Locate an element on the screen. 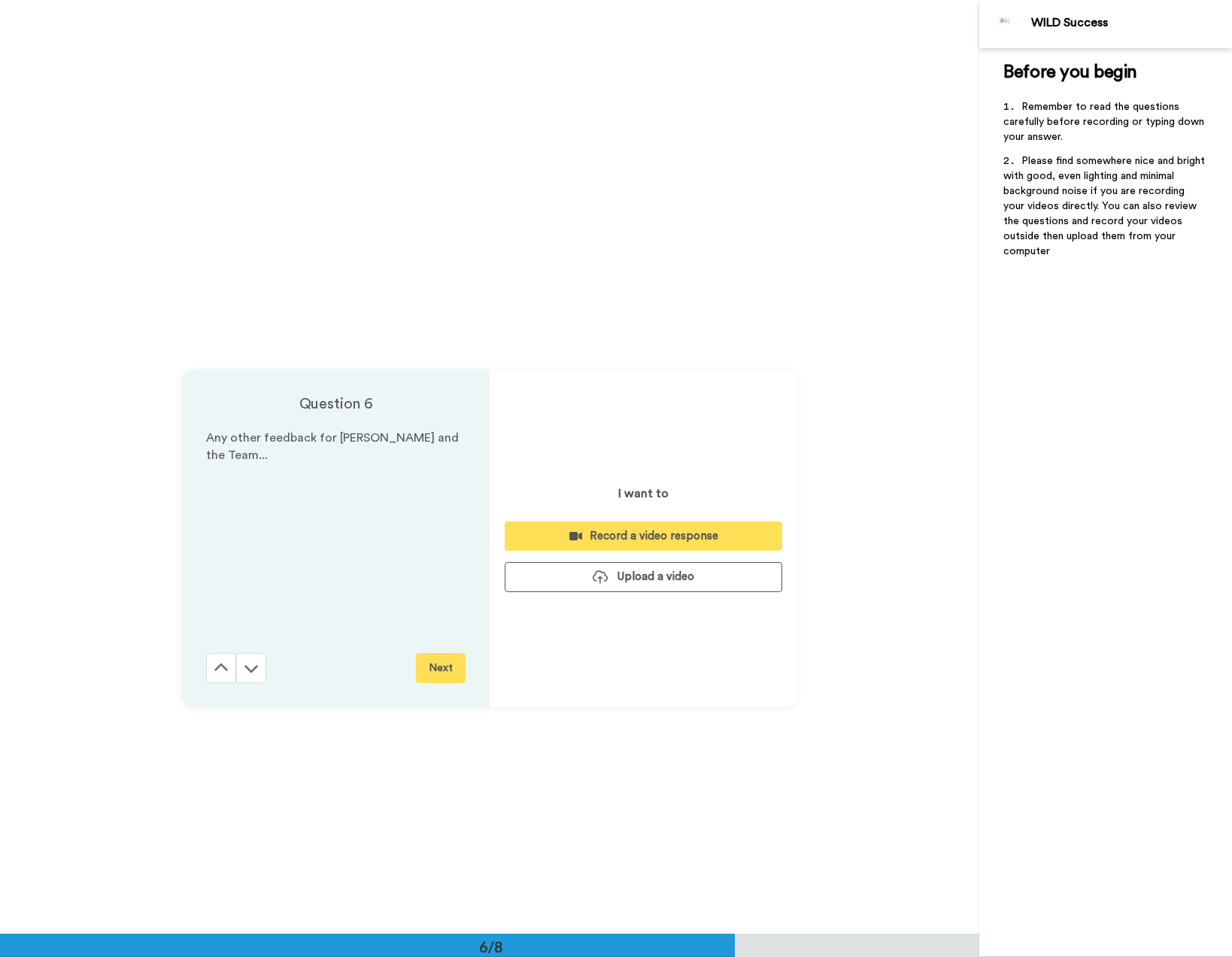  span: Please find somewhere nice and bright with good, even lighting and minimal background noise if yo... is located at coordinates (1106, 206).